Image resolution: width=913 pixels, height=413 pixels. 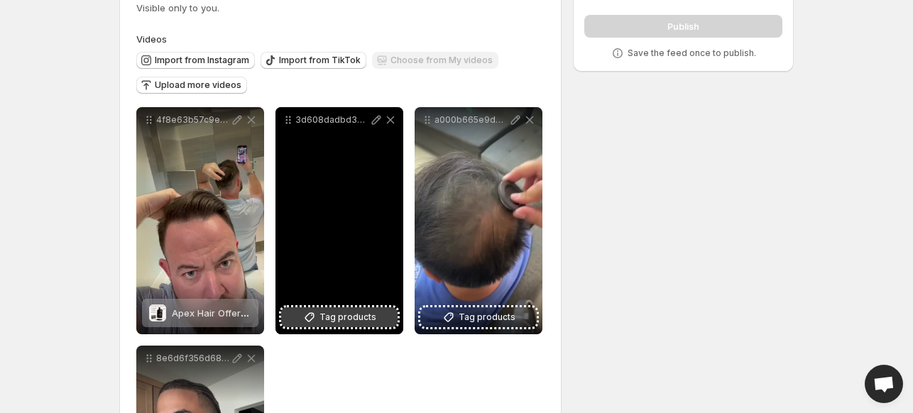 What do you see at coordinates (313, 60) in the screenshot?
I see `button: Import from TikTok` at bounding box center [313, 60].